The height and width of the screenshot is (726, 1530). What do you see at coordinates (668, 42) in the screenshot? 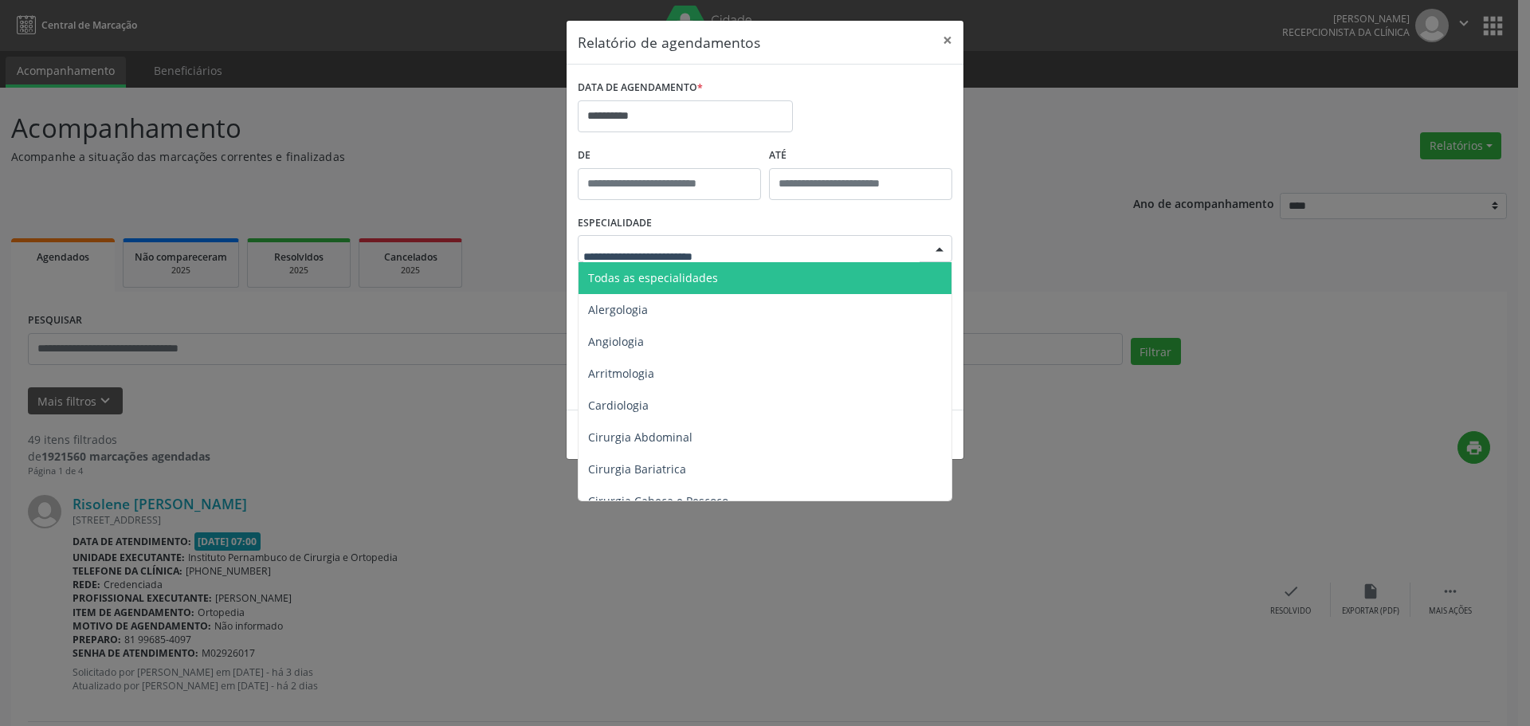
I see `h5: Relatório de agendamentos` at bounding box center [668, 42].